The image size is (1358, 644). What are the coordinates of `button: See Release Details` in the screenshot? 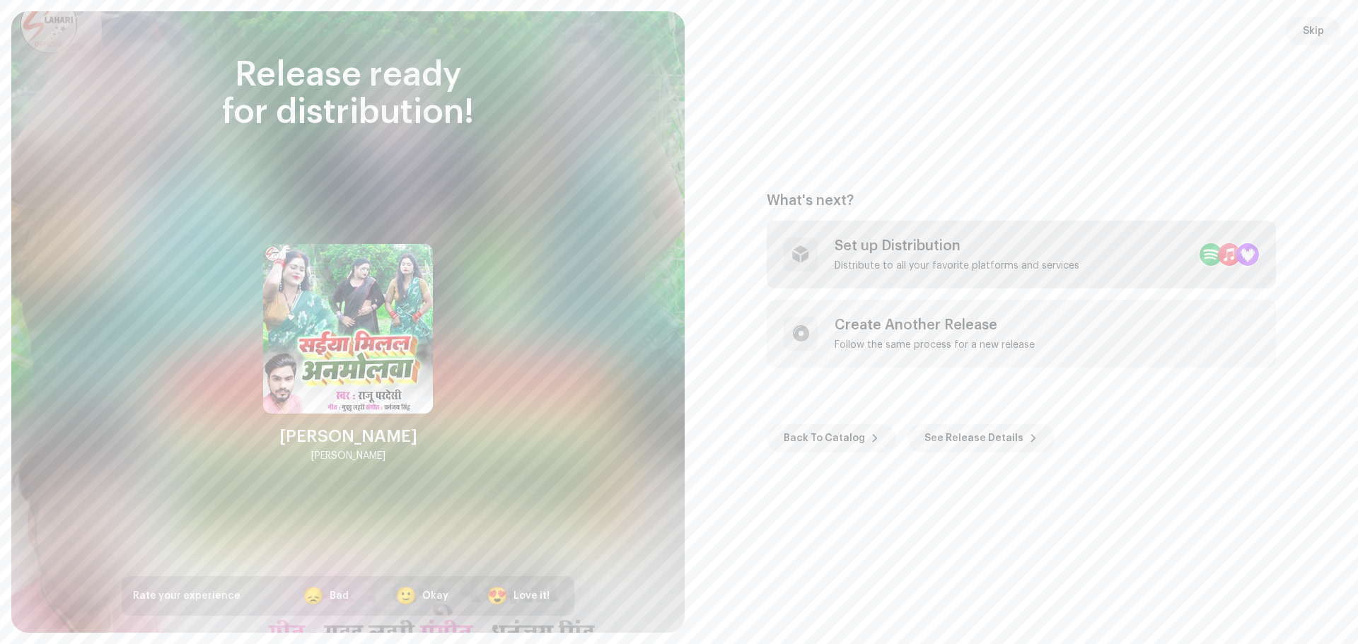 It's located at (981, 439).